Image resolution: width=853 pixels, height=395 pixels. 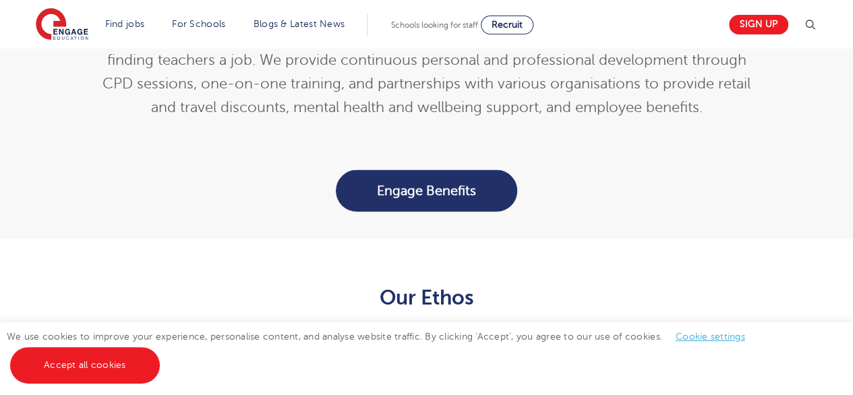 What do you see at coordinates (125, 24) in the screenshot?
I see `a: Find jobs` at bounding box center [125, 24].